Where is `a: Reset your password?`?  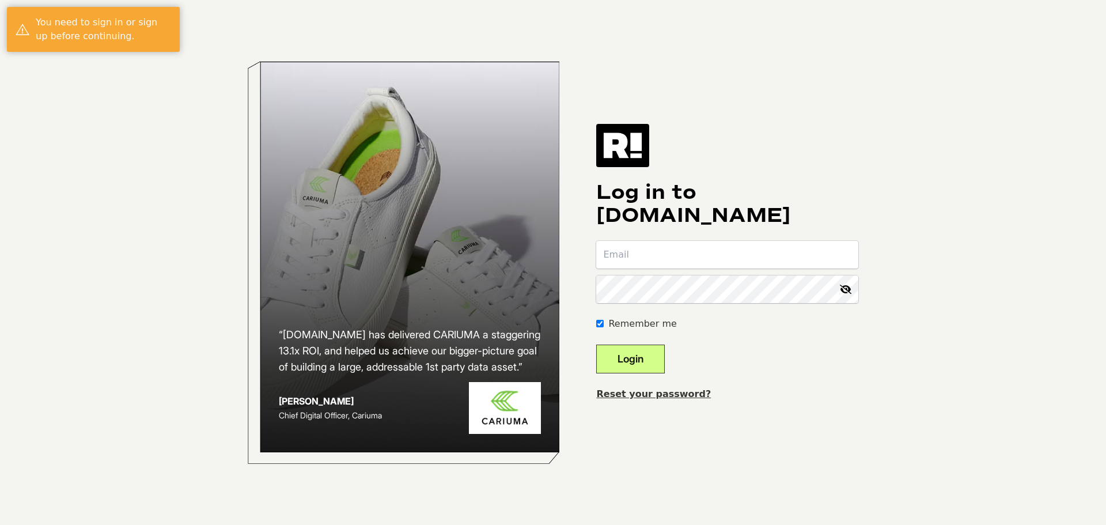 a: Reset your password? is located at coordinates (653, 393).